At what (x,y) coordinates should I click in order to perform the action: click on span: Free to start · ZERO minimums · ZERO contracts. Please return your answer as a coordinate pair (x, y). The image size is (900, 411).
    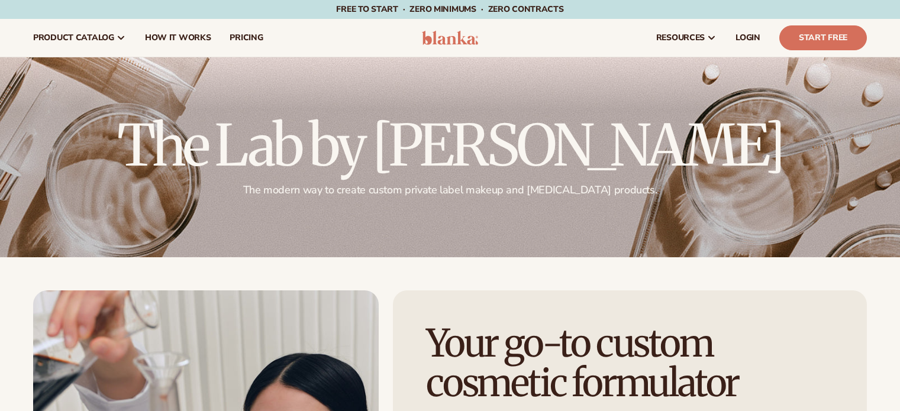
    Looking at the image, I should click on (450, 9).